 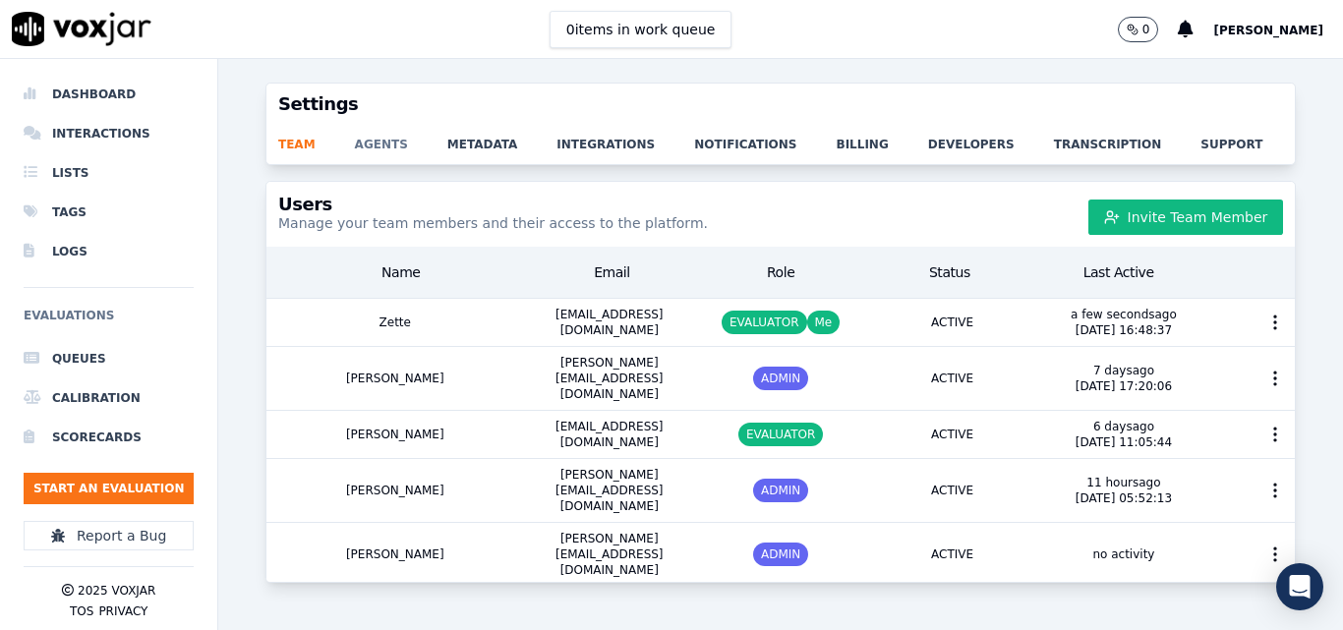 What do you see at coordinates (503, 139) in the screenshot?
I see `a: metadata` at bounding box center [503, 139].